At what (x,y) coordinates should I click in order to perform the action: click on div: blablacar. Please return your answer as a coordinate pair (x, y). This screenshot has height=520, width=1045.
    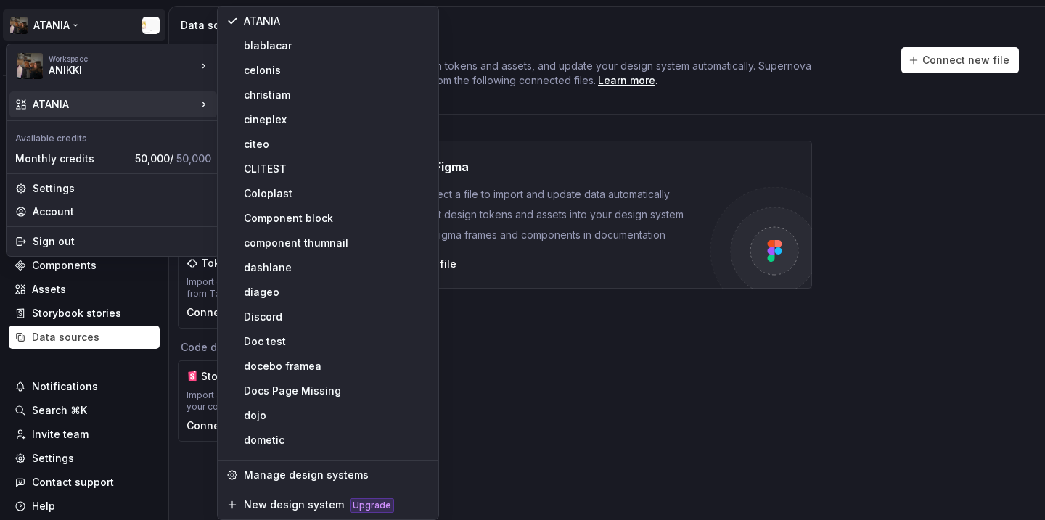
    Looking at the image, I should click on (337, 46).